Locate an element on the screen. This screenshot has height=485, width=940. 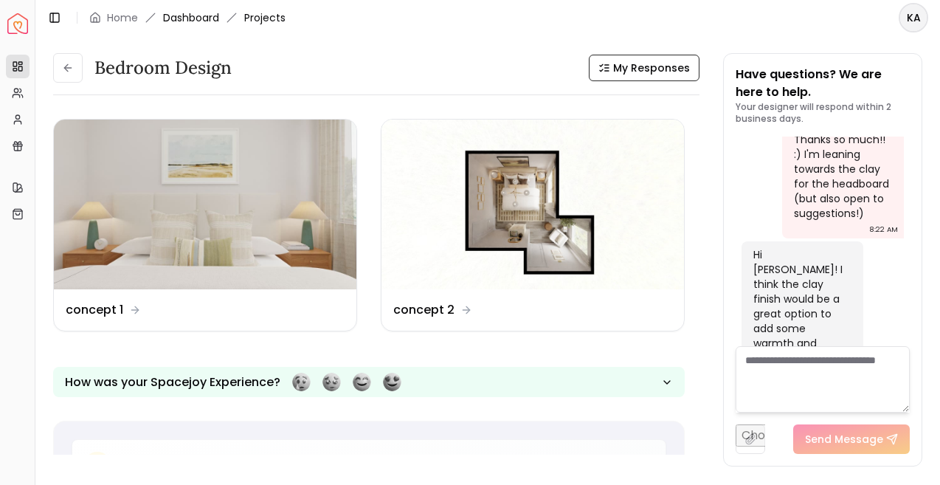
a: Dashboard is located at coordinates (191, 18).